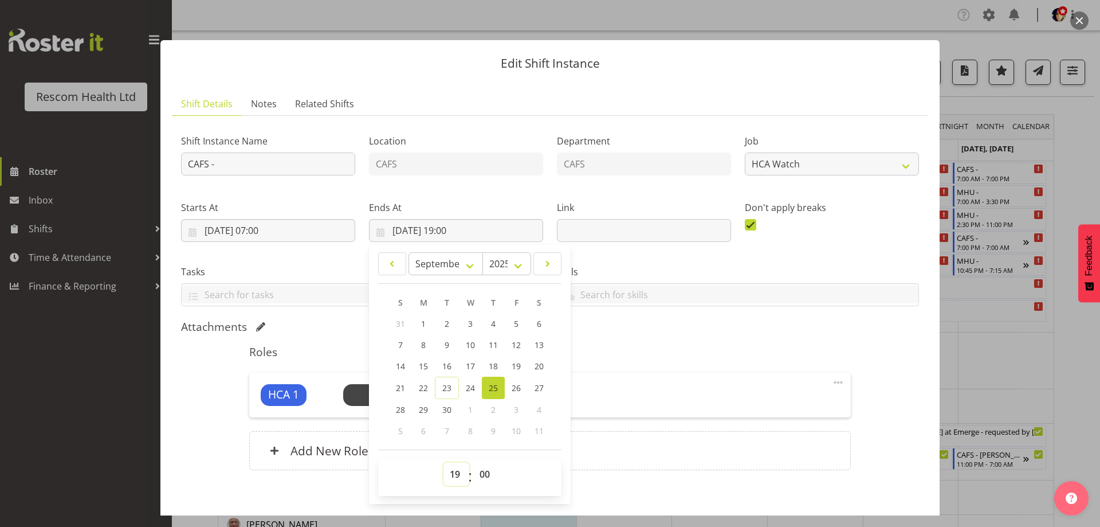 This screenshot has width=1100, height=527. What do you see at coordinates (423, 387) in the screenshot?
I see `span: 22` at bounding box center [423, 387].